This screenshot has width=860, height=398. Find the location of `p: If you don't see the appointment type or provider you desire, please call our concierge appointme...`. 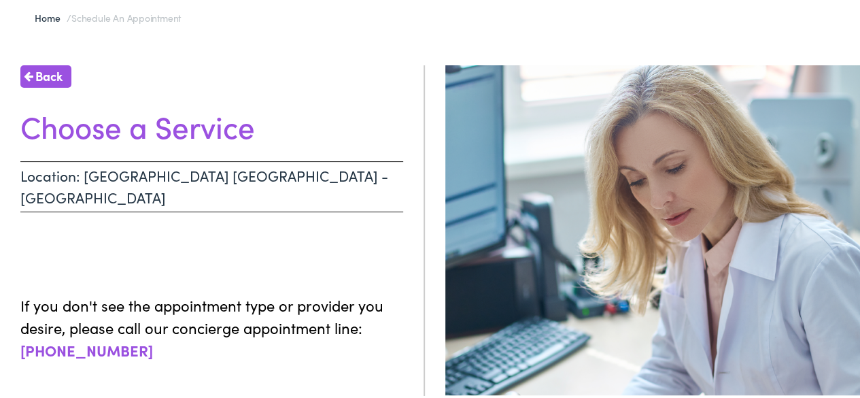

p: If you don't see the appointment type or provider you desire, please call our concierge appointme... is located at coordinates (212, 325).